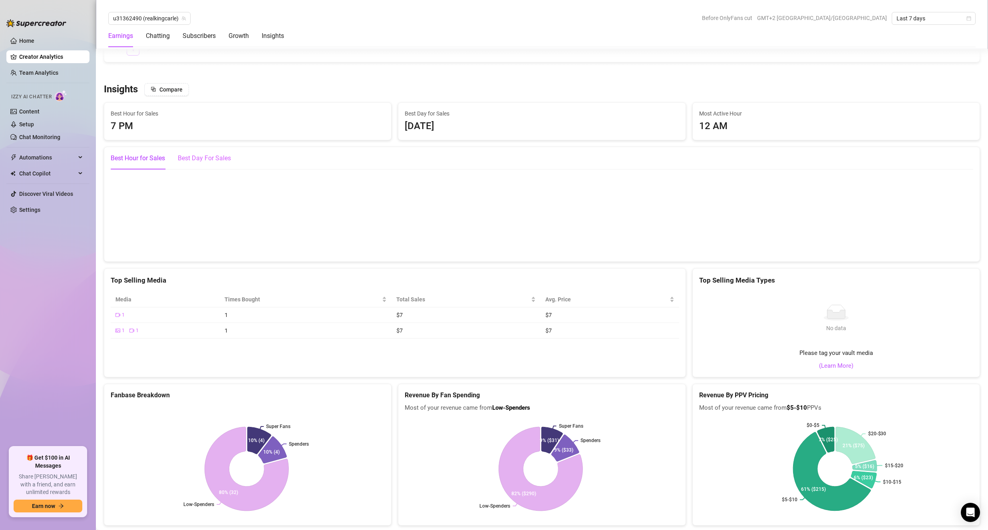 This screenshot has height=530, width=988. What do you see at coordinates (149, 49) in the screenshot?
I see `button: right` at bounding box center [149, 49].